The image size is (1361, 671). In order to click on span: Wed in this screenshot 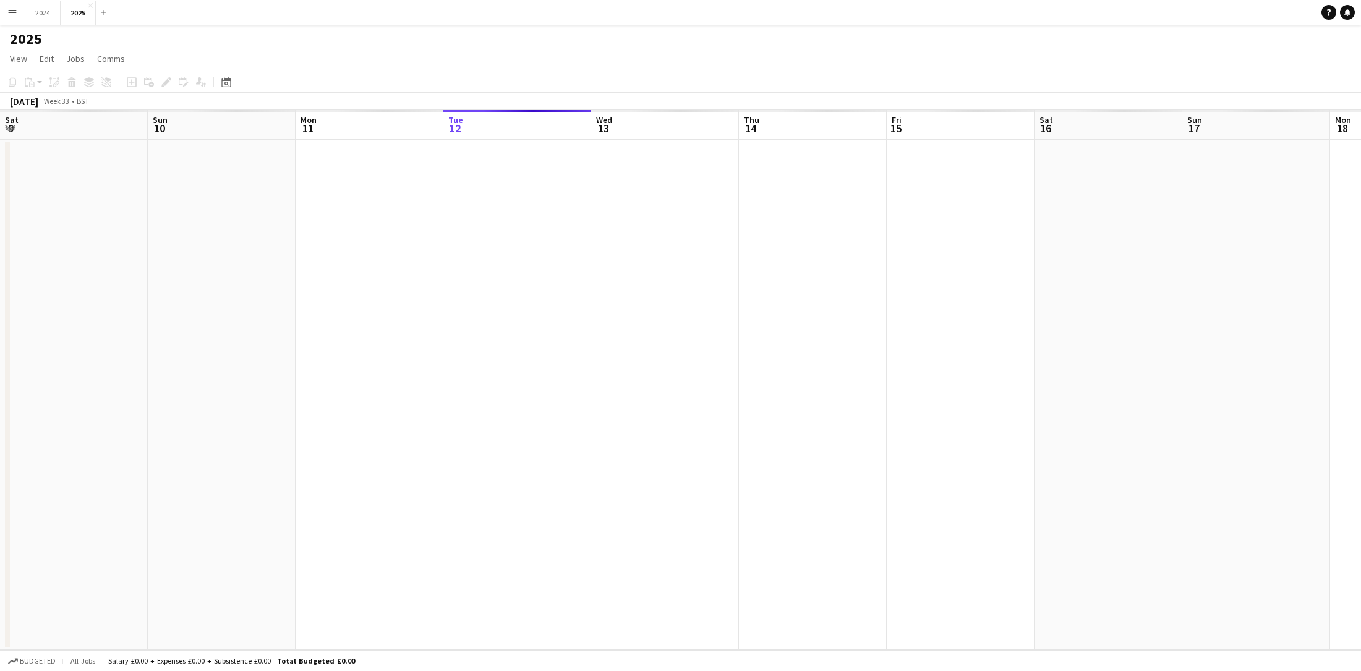, I will do `click(604, 120)`.